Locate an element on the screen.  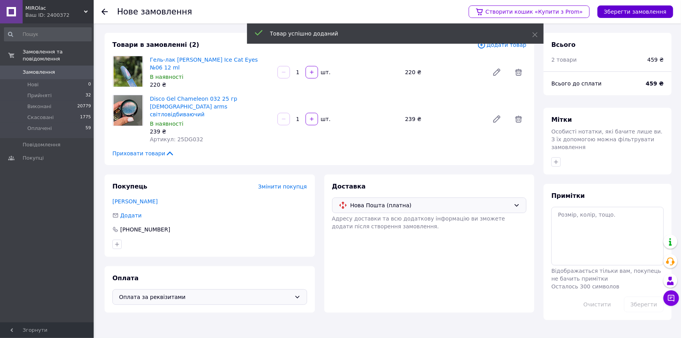
span: Артикул: 25DG032 is located at coordinates (176, 139).